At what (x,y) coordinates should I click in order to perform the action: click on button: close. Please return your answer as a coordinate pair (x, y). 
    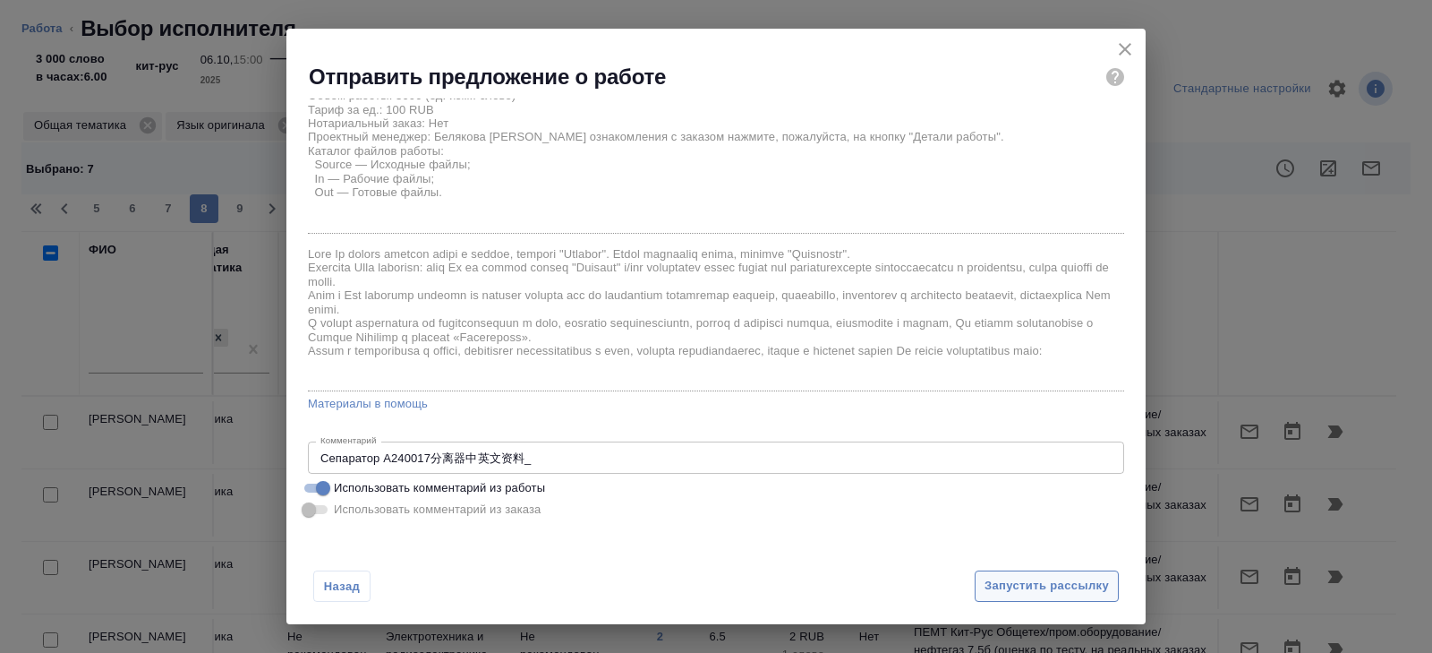
    Looking at the image, I should click on (1125, 49).